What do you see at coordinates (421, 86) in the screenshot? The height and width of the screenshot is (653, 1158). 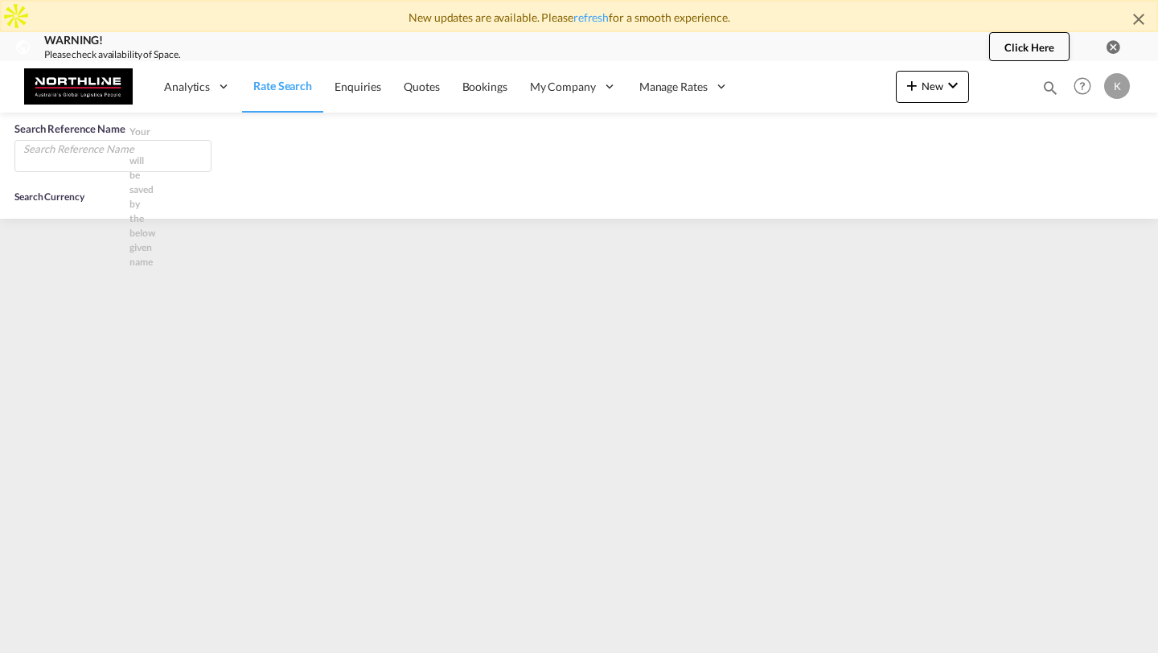 I see `a: Quotes` at bounding box center [421, 86].